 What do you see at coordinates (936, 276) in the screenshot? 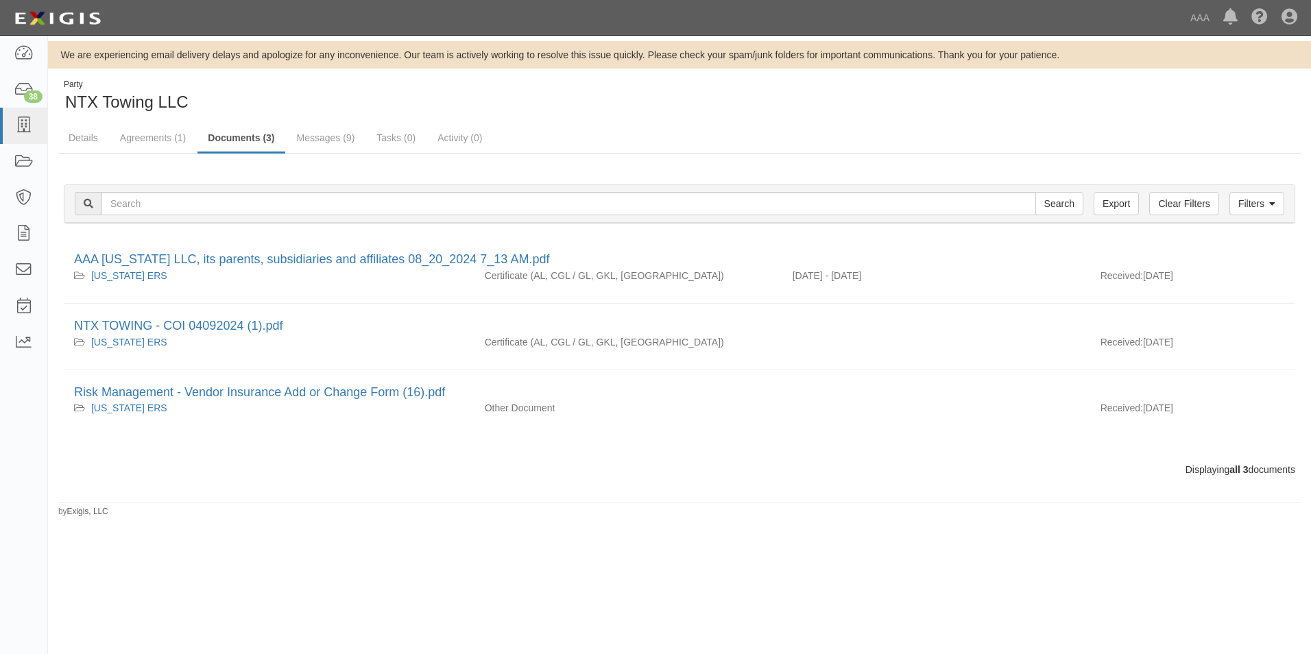
I see `div: Effective 08/20/2024 - Expiration 08/20/2025` at bounding box center [936, 276].